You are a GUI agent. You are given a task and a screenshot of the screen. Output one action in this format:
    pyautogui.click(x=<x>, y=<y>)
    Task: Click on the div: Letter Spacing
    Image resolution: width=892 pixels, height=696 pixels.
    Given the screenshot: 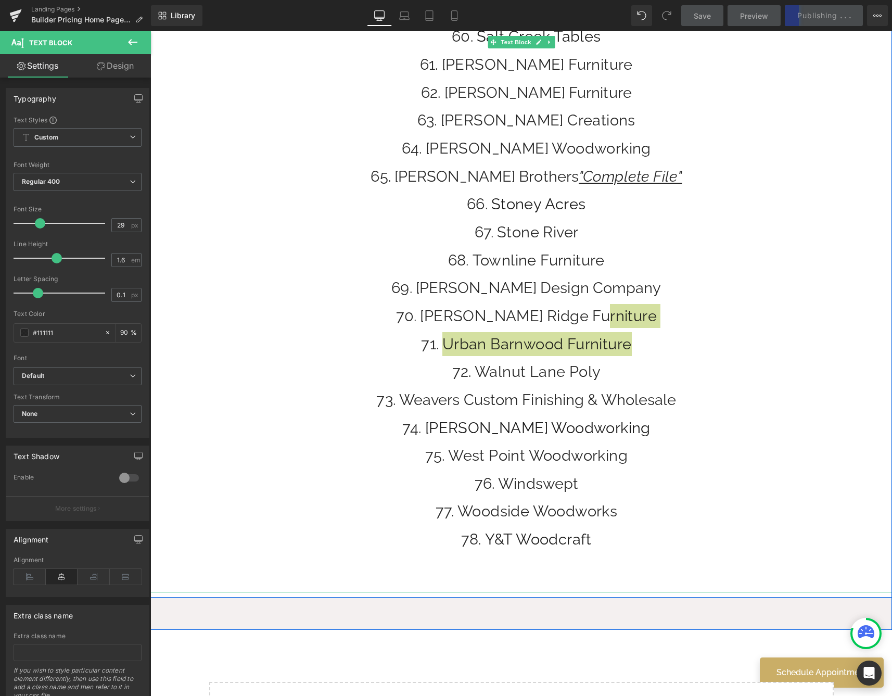 What is the action you would take?
    pyautogui.click(x=78, y=279)
    